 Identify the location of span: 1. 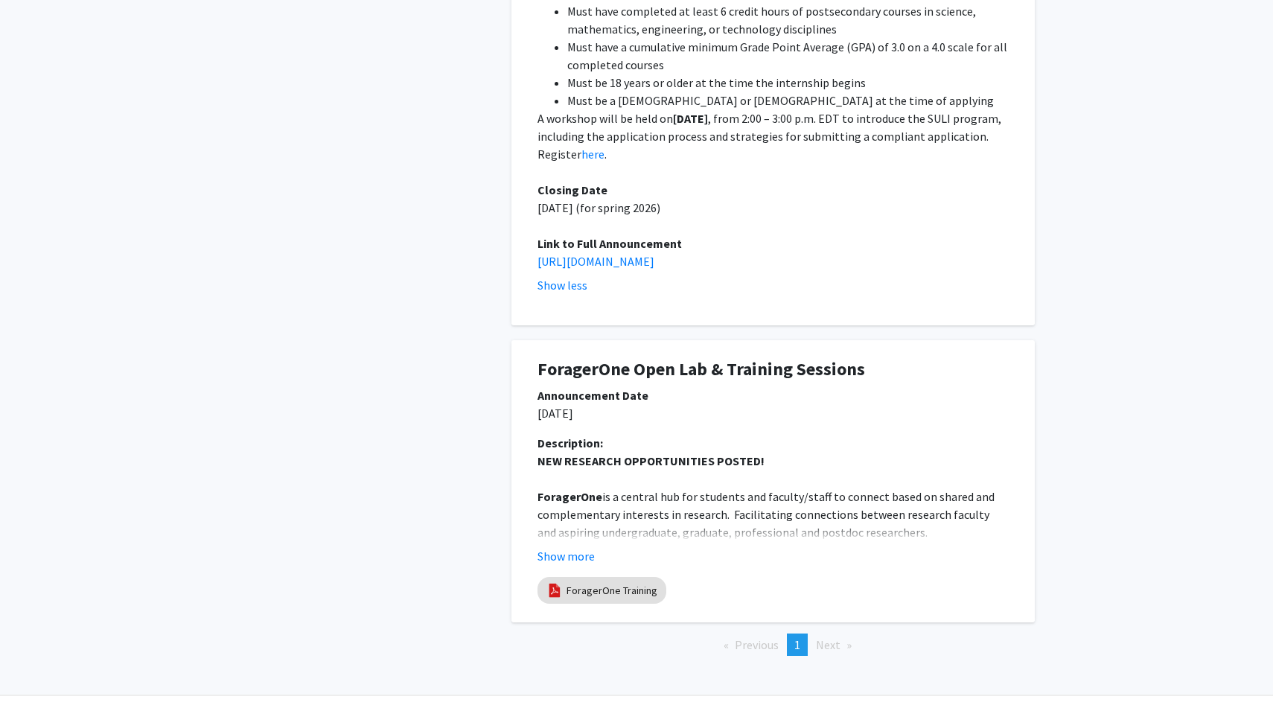
(797, 645).